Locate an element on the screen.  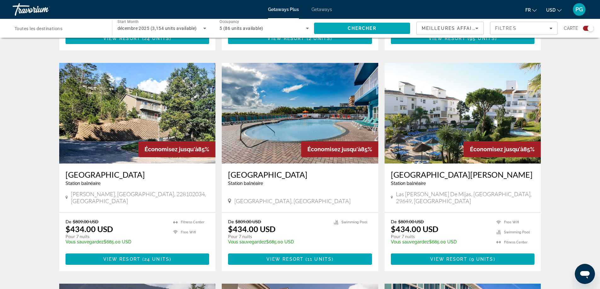
a: Getaways Plus is located at coordinates (283, 9).